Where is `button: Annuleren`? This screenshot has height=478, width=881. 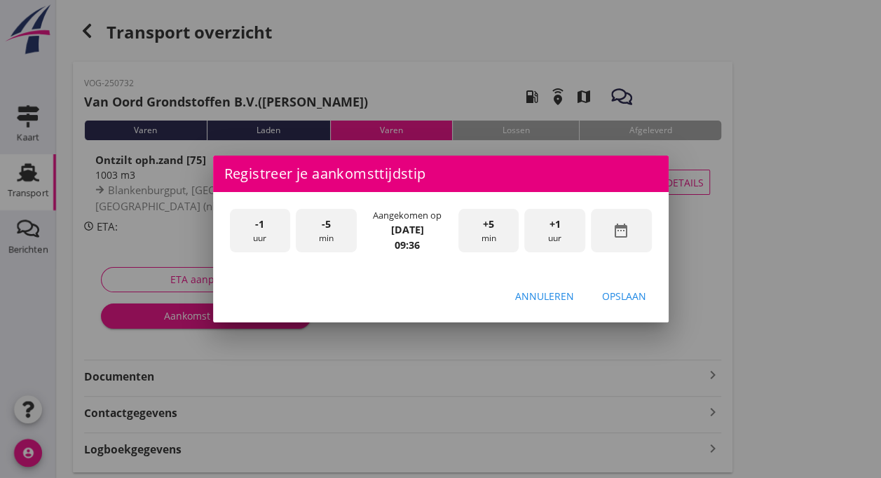 button: Annuleren is located at coordinates (545, 296).